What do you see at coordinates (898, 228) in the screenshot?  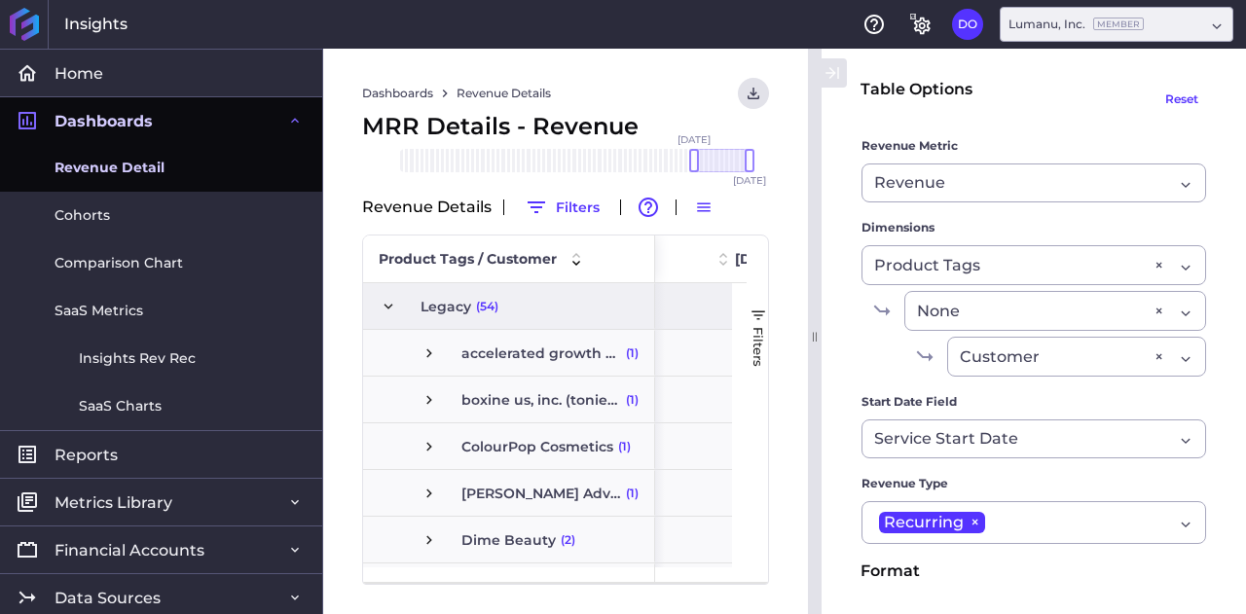 I see `span: Dimensions` at bounding box center [898, 228].